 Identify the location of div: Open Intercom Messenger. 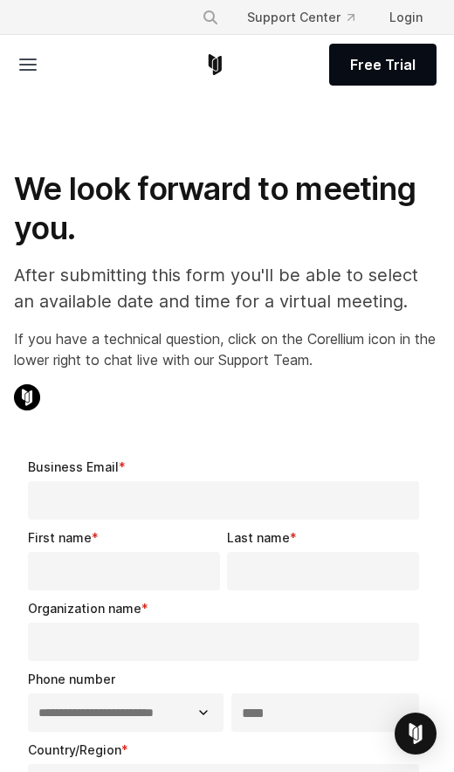
(416, 734).